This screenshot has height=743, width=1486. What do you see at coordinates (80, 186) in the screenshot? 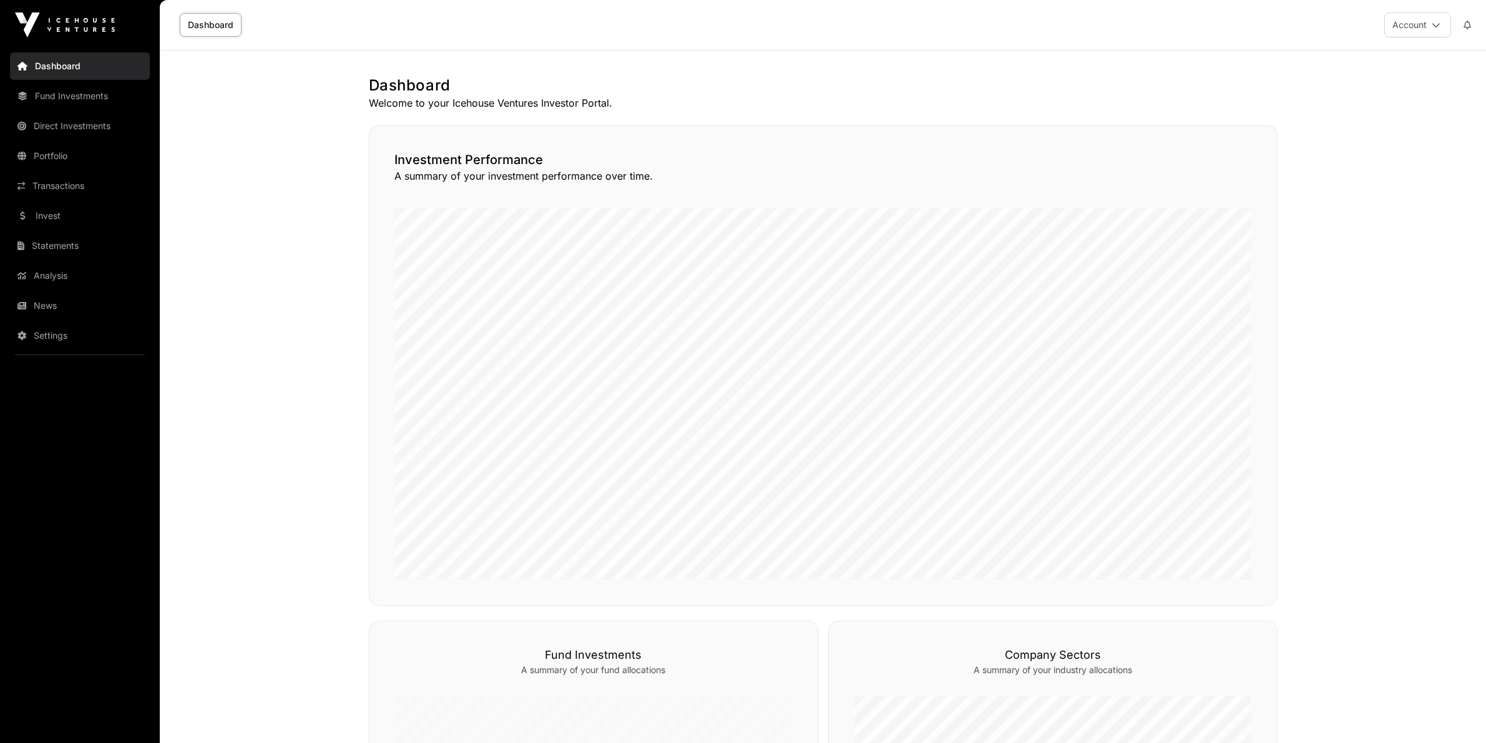
I see `a: Transactions` at bounding box center [80, 186].